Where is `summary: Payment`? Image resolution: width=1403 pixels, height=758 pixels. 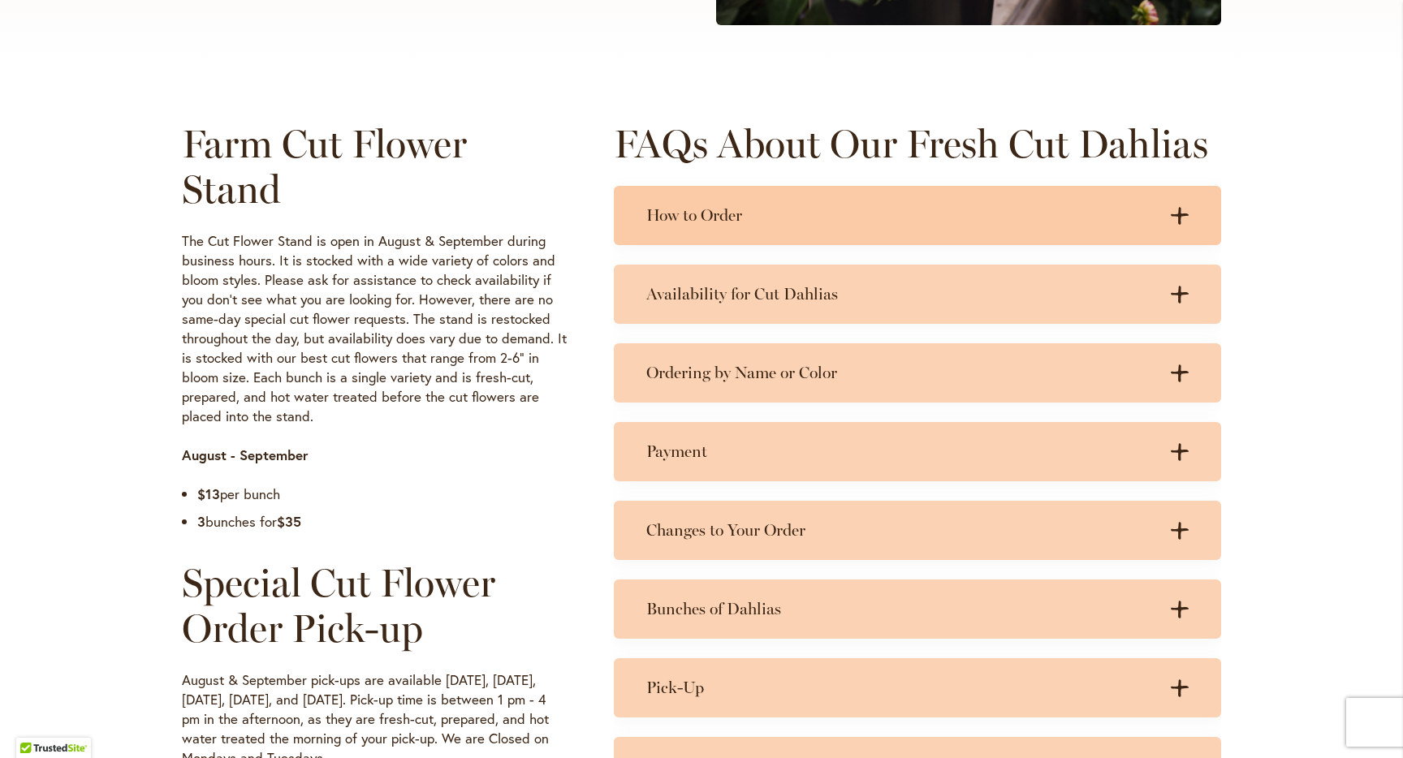 summary: Payment is located at coordinates (918, 451).